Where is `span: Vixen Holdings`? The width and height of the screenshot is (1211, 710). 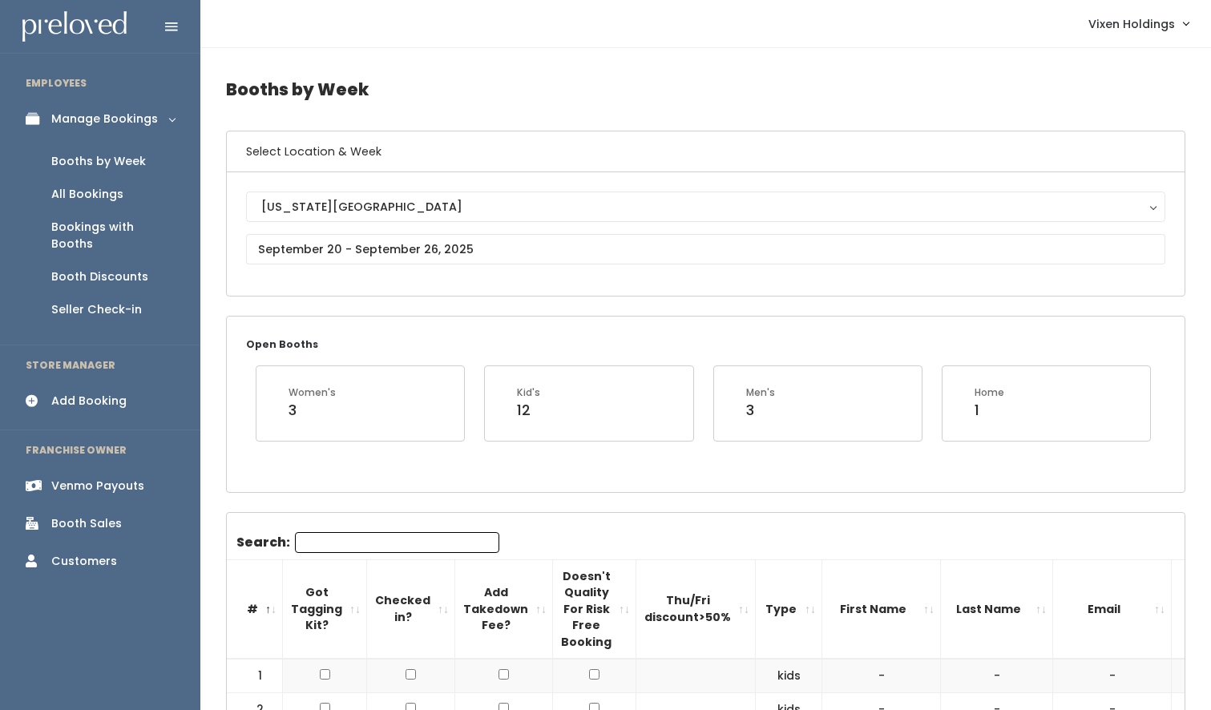
span: Vixen Holdings is located at coordinates (1131, 24).